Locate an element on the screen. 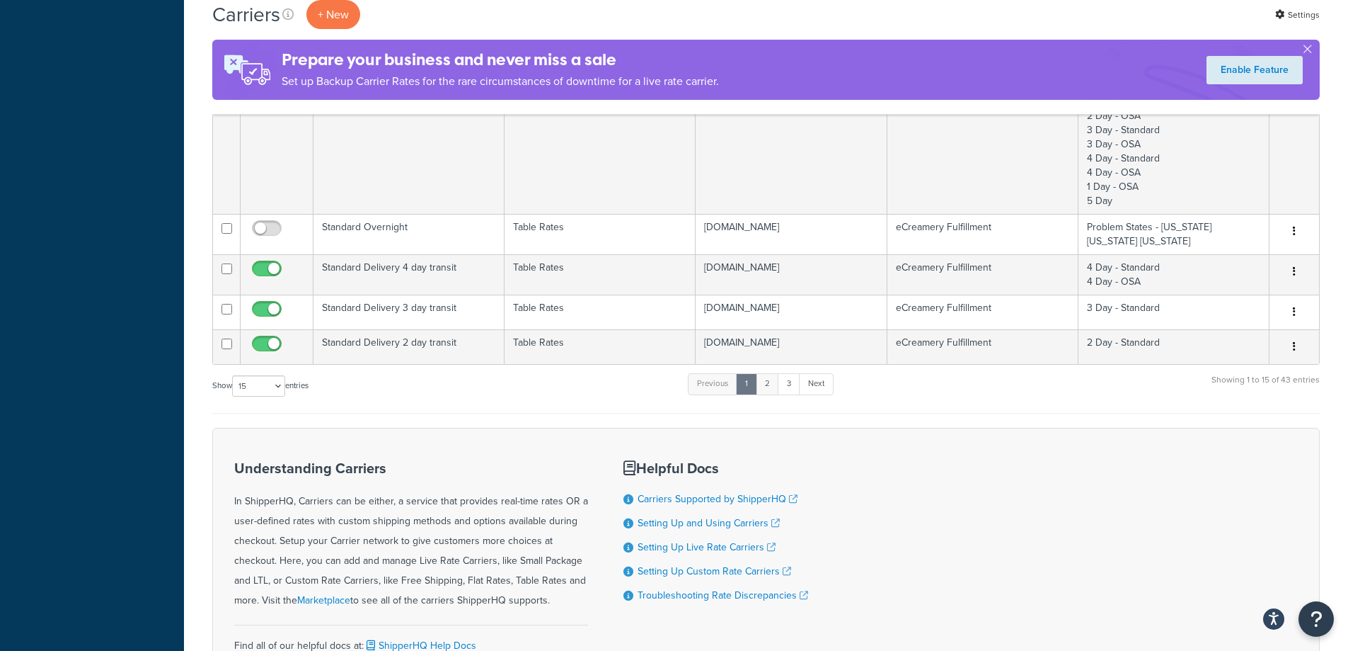 Image resolution: width=1348 pixels, height=651 pixels. a: 3 is located at coordinates (789, 384).